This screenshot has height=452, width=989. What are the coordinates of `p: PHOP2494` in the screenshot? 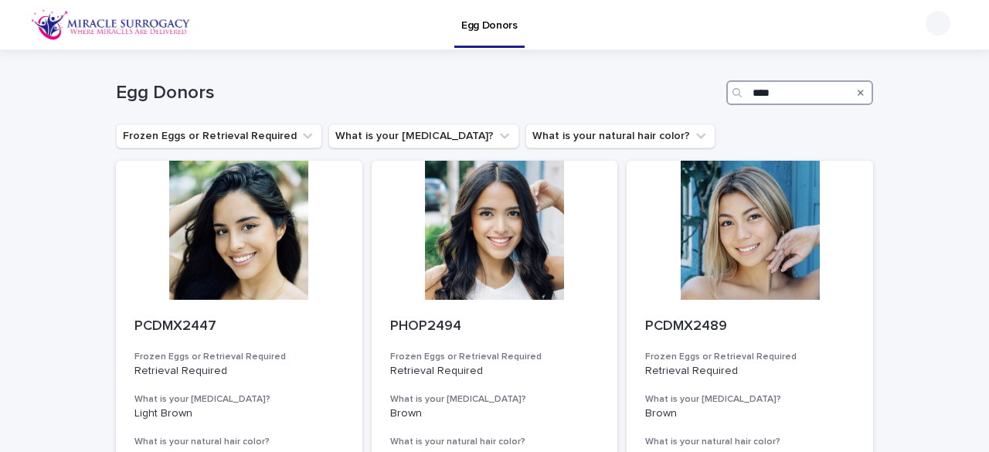 It's located at (495, 327).